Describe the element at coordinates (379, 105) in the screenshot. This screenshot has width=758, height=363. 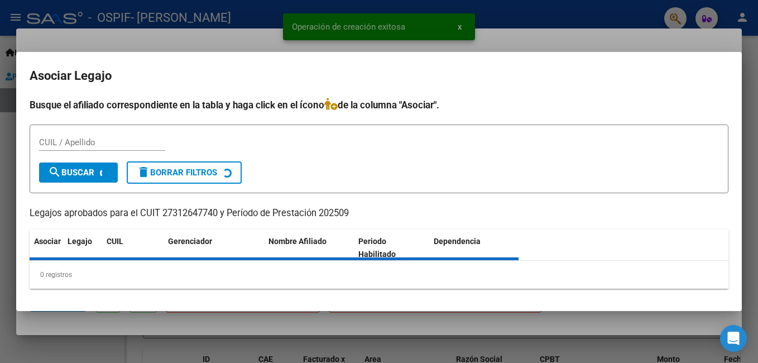
I see `h4: Busque el afiliado correspondiente en la tabla y haga click en el ícono de la columna "Asociar".` at that location.